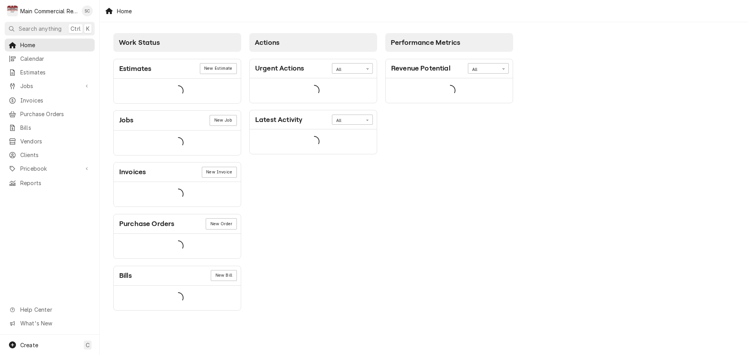 The width and height of the screenshot is (748, 355). I want to click on div: Card: Purchase Orders, so click(177, 236).